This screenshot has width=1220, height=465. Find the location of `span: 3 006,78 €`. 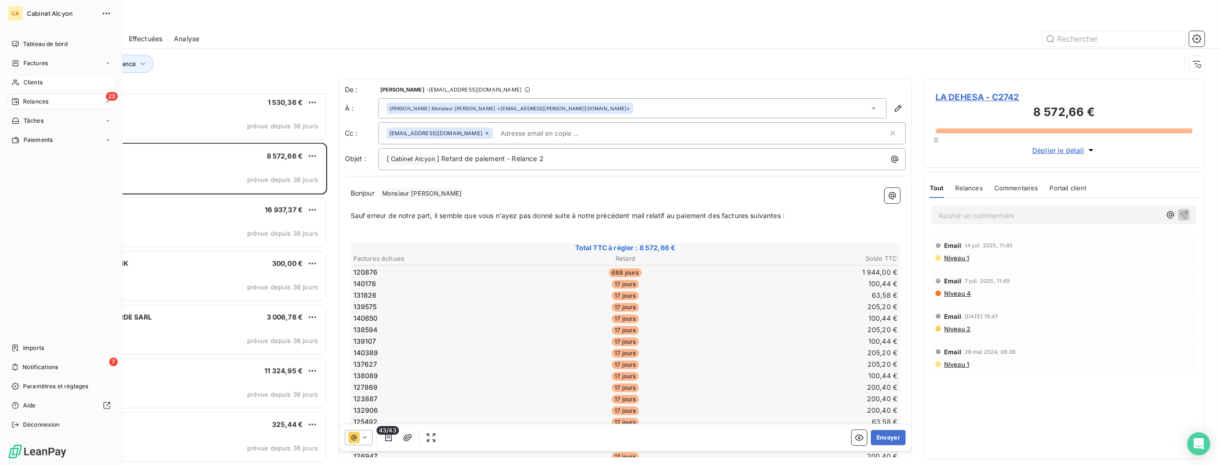

span: 3 006,78 € is located at coordinates (285, 317).